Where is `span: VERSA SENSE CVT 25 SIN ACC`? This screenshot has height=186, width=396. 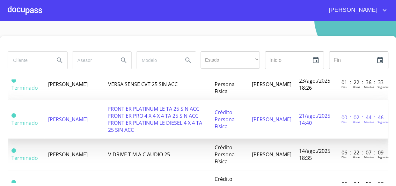
span: VERSA SENSE CVT 25 SIN ACC is located at coordinates (143, 84).